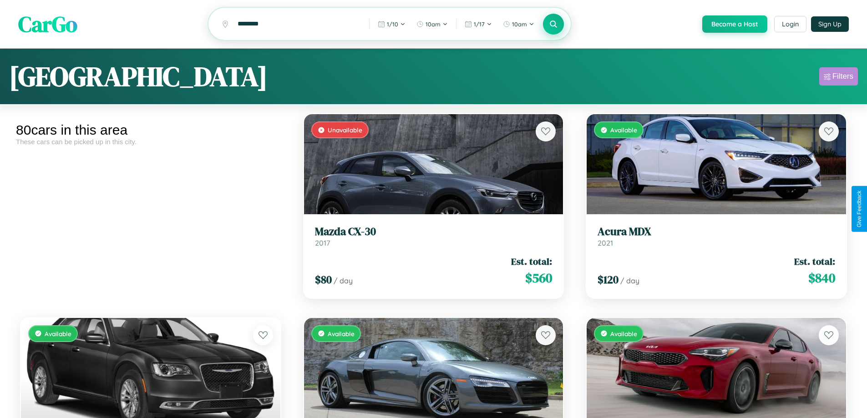 Image resolution: width=867 pixels, height=418 pixels. I want to click on span: $ 120, so click(608, 279).